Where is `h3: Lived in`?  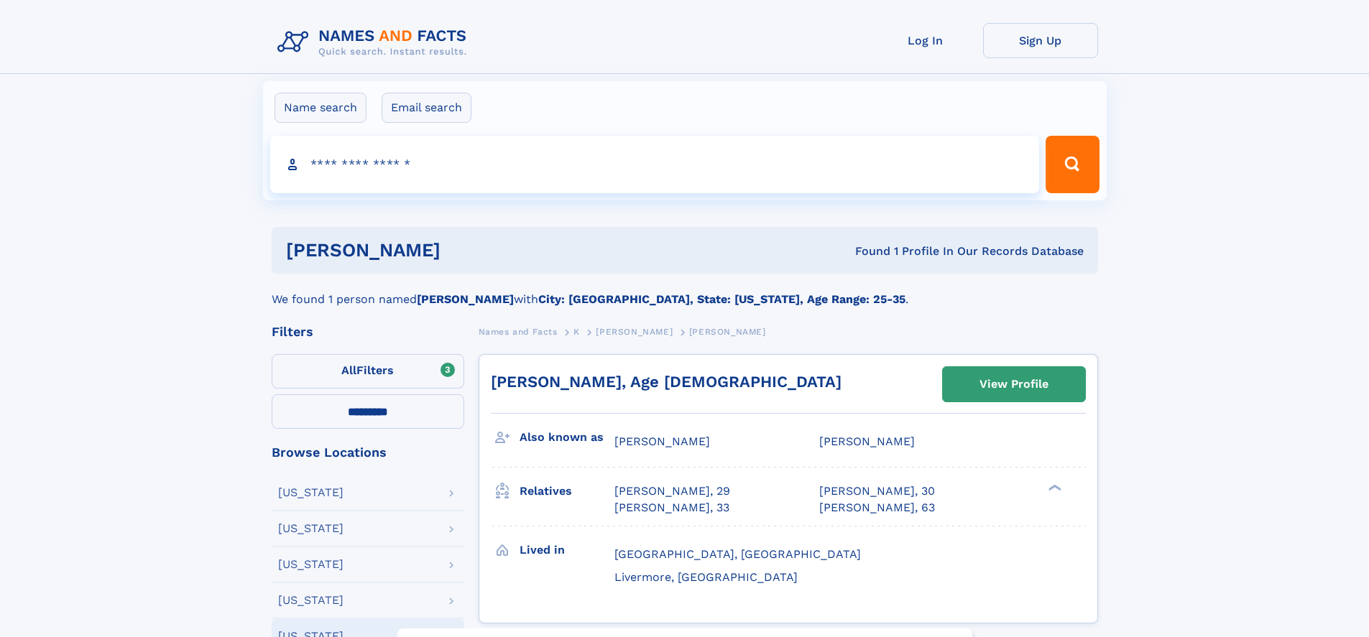 h3: Lived in is located at coordinates (567, 550).